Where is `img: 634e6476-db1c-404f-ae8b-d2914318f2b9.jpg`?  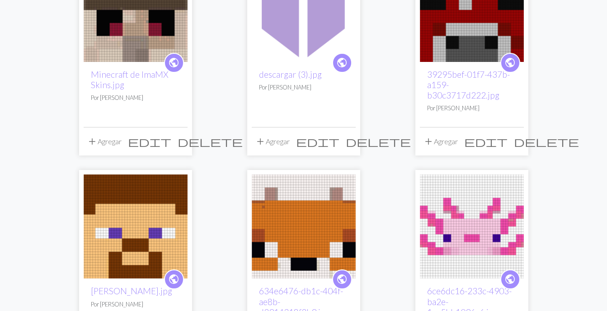
img: 634e6476-db1c-404f-ae8b-d2914318f2b9.jpg is located at coordinates (304, 227).